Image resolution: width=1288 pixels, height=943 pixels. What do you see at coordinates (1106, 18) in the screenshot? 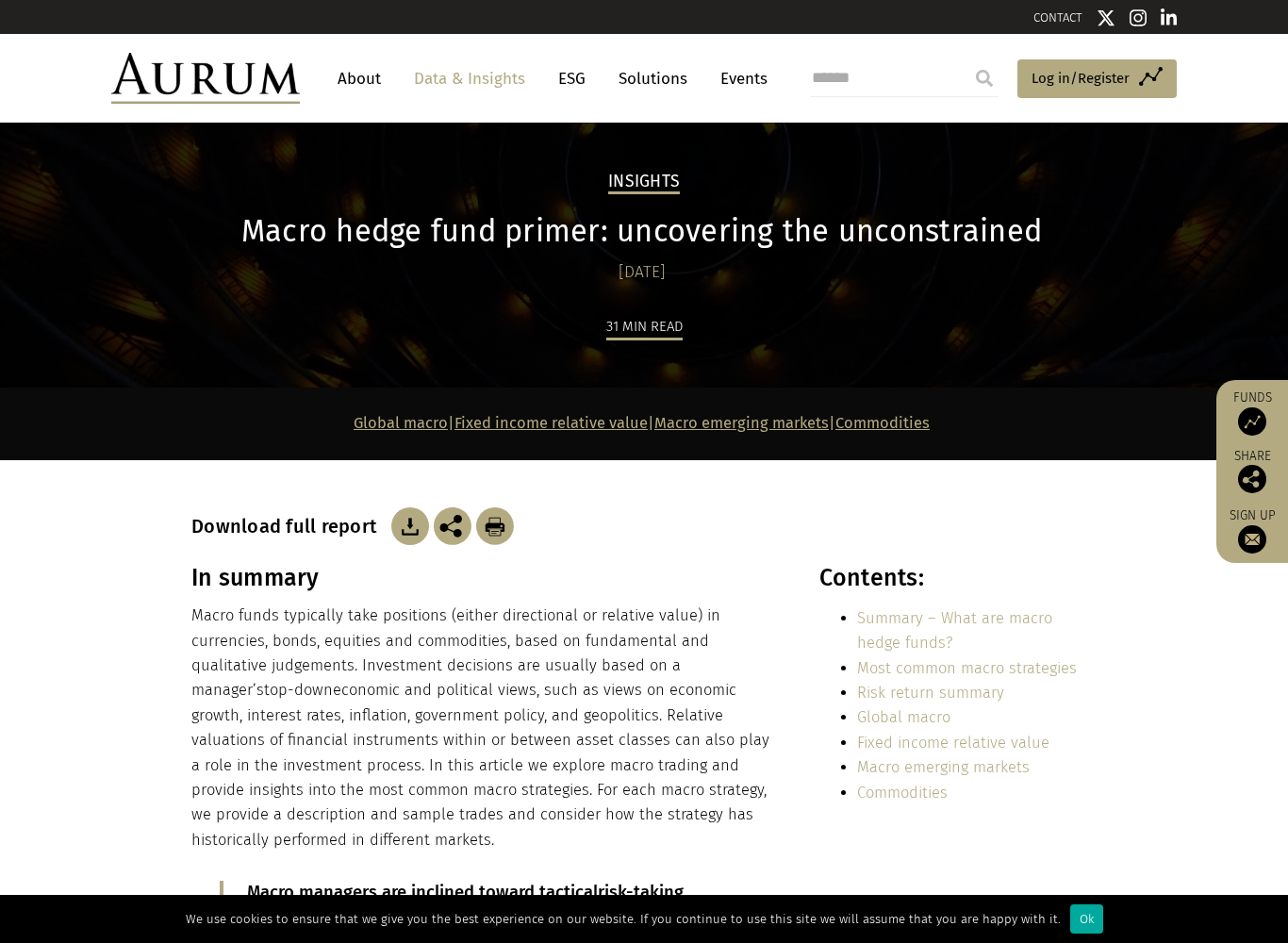
I see `img: Twitter icon` at bounding box center [1106, 18].